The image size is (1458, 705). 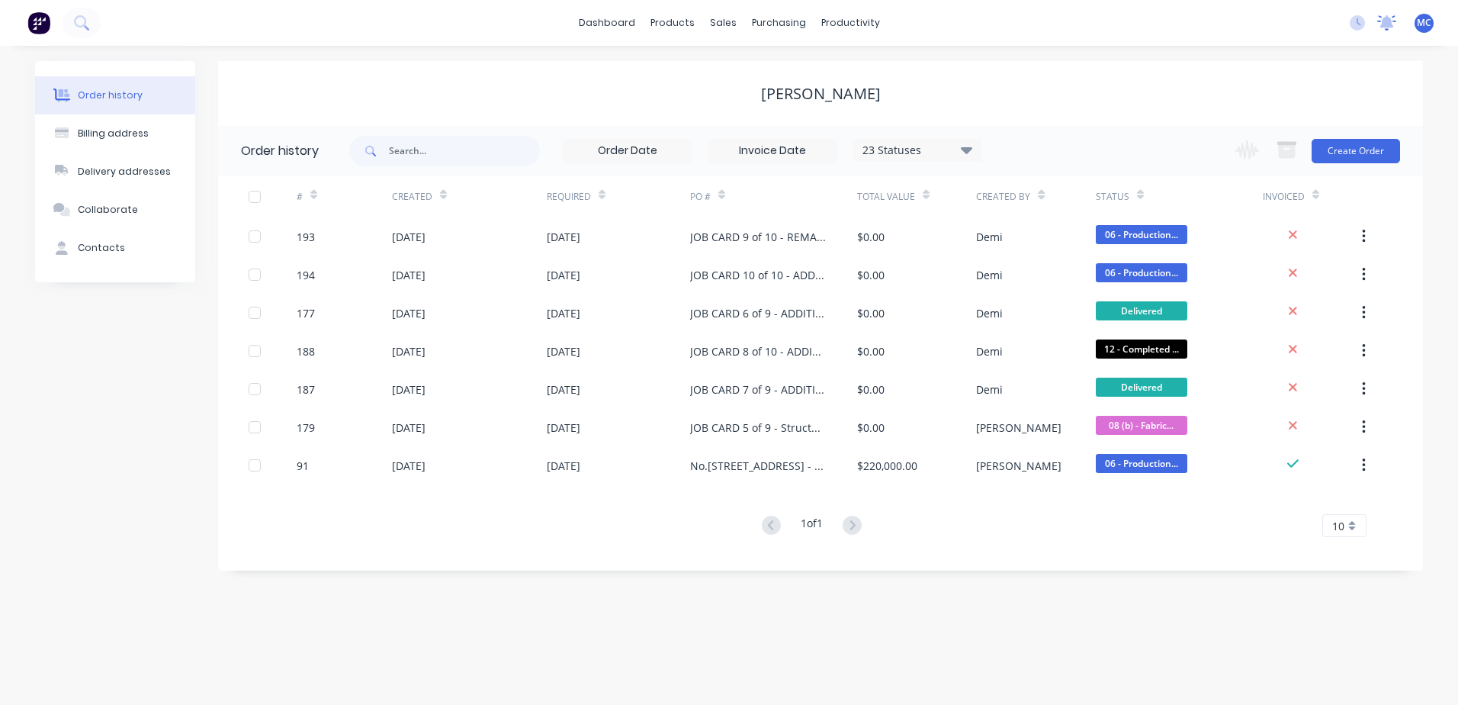 What do you see at coordinates (1424, 23) in the screenshot?
I see `span: MC` at bounding box center [1424, 23].